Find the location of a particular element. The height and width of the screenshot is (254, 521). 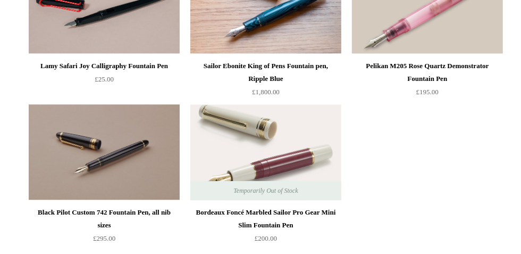

div: Pelikan M205 Rose Quartz Demonstrator Fountain Pen is located at coordinates (428, 72).